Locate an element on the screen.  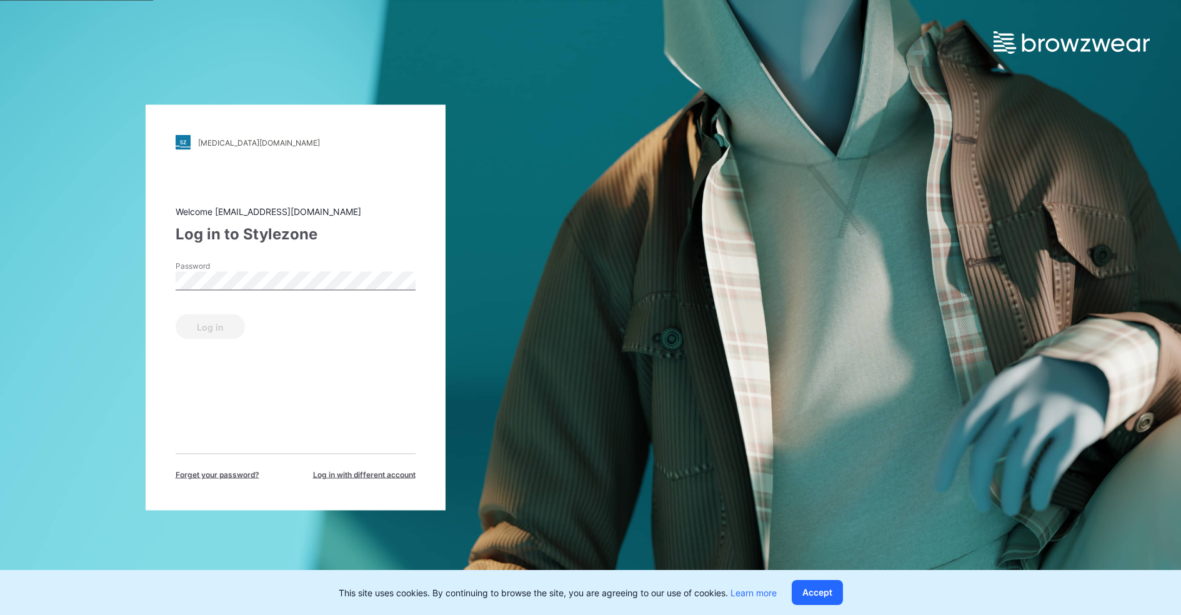
img: stylezone-logo.562084cfcfab977791bfbf7441f1a819.svg is located at coordinates (183, 142).